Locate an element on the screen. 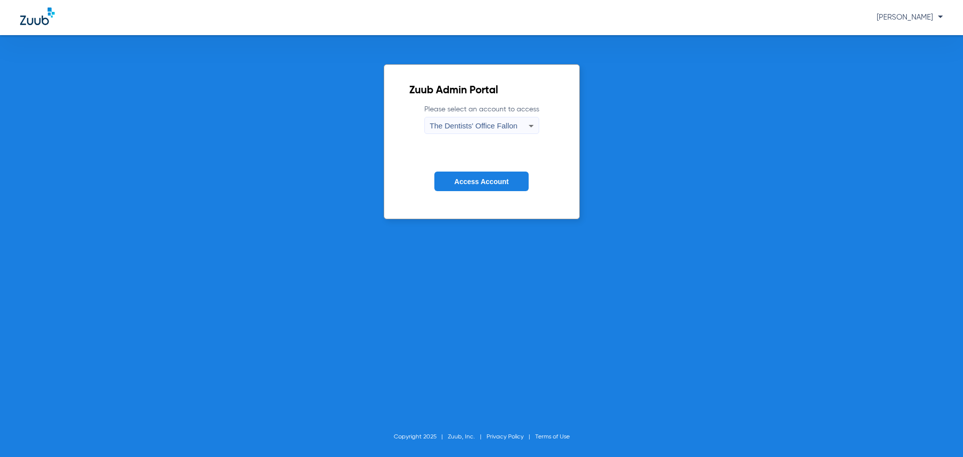  li: Copyright 2025 is located at coordinates (421, 437).